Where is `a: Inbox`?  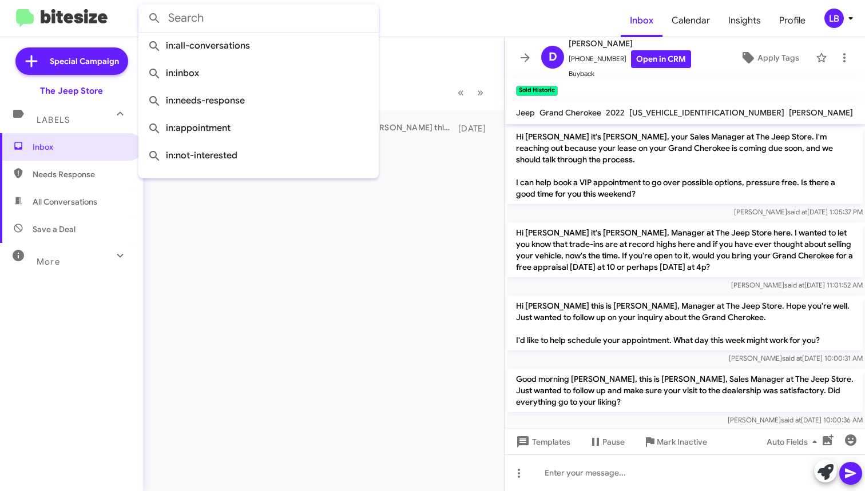
a: Inbox is located at coordinates (641, 21).